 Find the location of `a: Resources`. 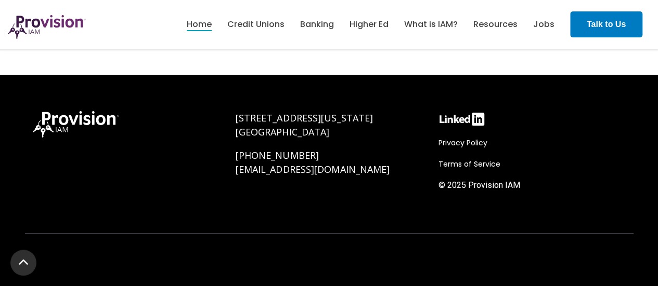

a: Resources is located at coordinates (495, 24).